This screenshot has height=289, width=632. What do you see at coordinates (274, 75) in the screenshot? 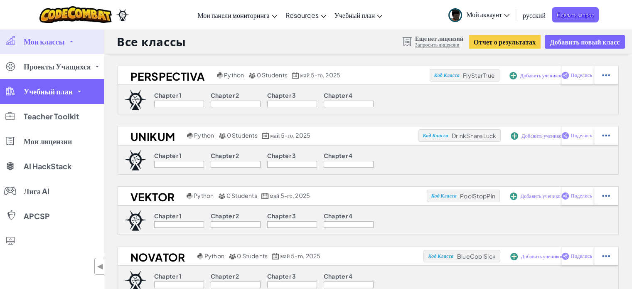
I see `a: Perspectiva Python 0 Students май 5-го, 2025` at bounding box center [274, 75].